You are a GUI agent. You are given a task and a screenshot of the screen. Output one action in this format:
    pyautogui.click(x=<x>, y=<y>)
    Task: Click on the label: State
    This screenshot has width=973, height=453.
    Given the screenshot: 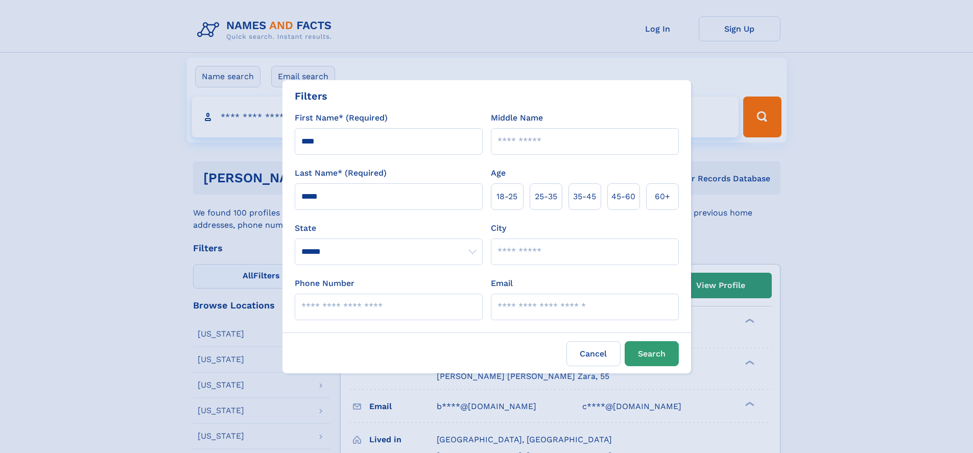 What is the action you would take?
    pyautogui.click(x=389, y=228)
    